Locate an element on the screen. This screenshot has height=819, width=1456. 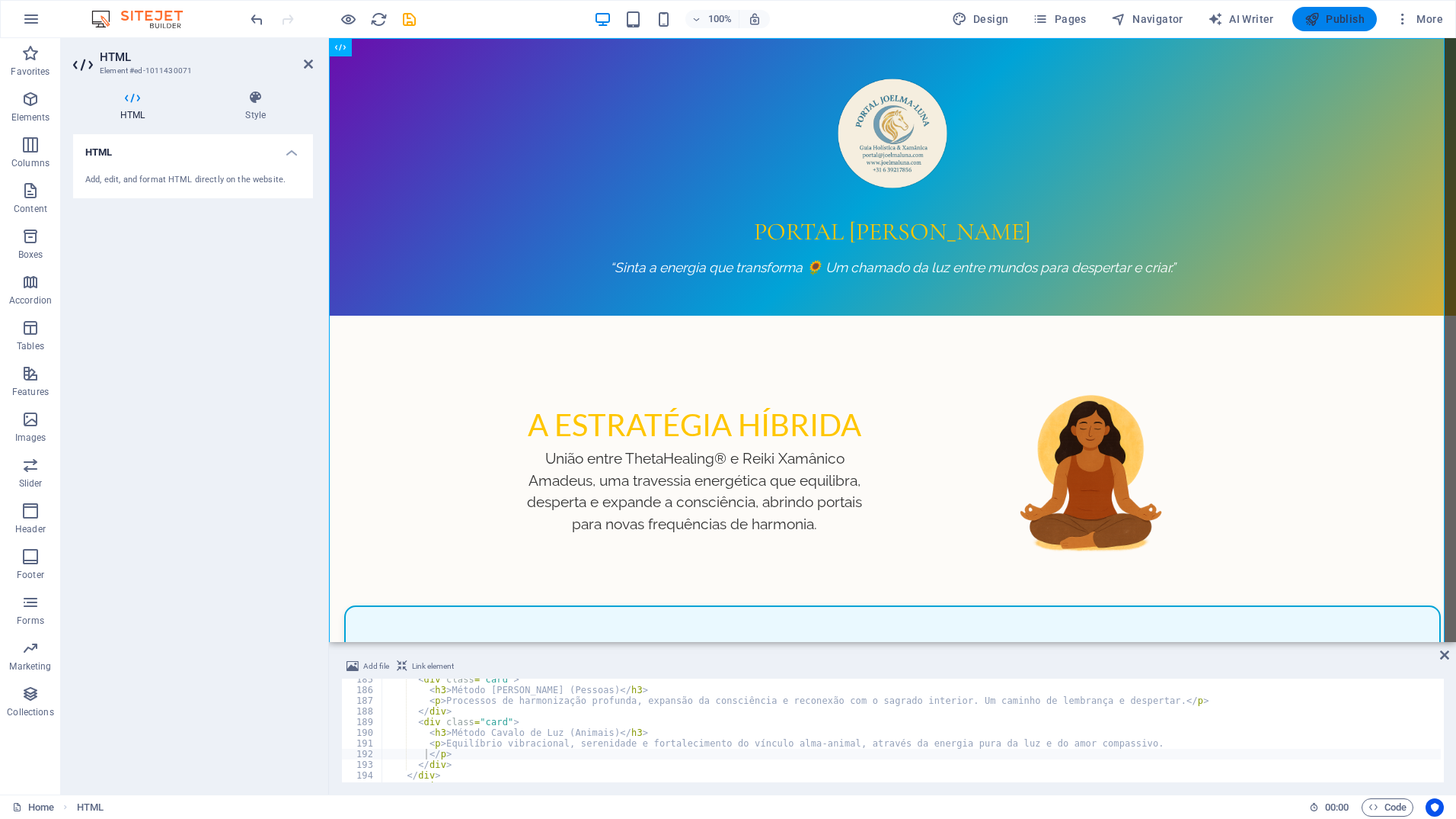
h2: HTML is located at coordinates (206, 57).